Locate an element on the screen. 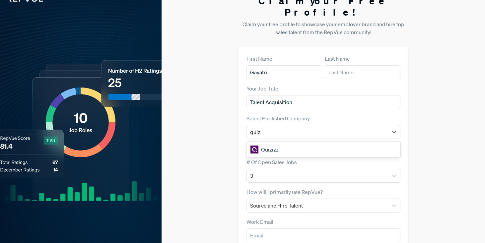 Image resolution: width=485 pixels, height=243 pixels. div: Quizizz is located at coordinates (323, 150).